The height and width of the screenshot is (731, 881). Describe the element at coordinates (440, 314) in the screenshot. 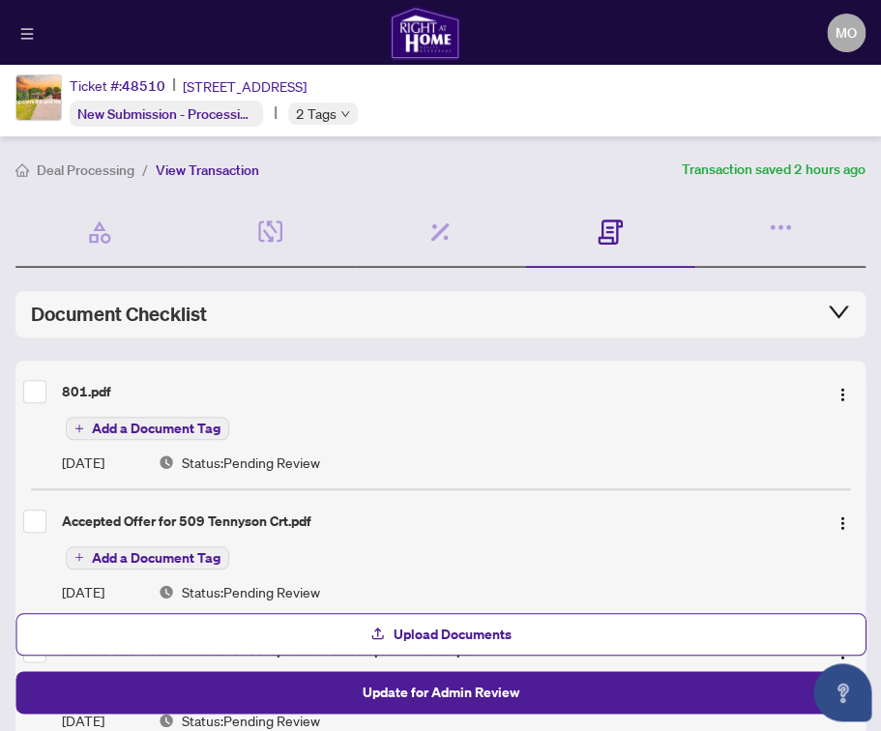

I see `div: Document Checklist` at that location.